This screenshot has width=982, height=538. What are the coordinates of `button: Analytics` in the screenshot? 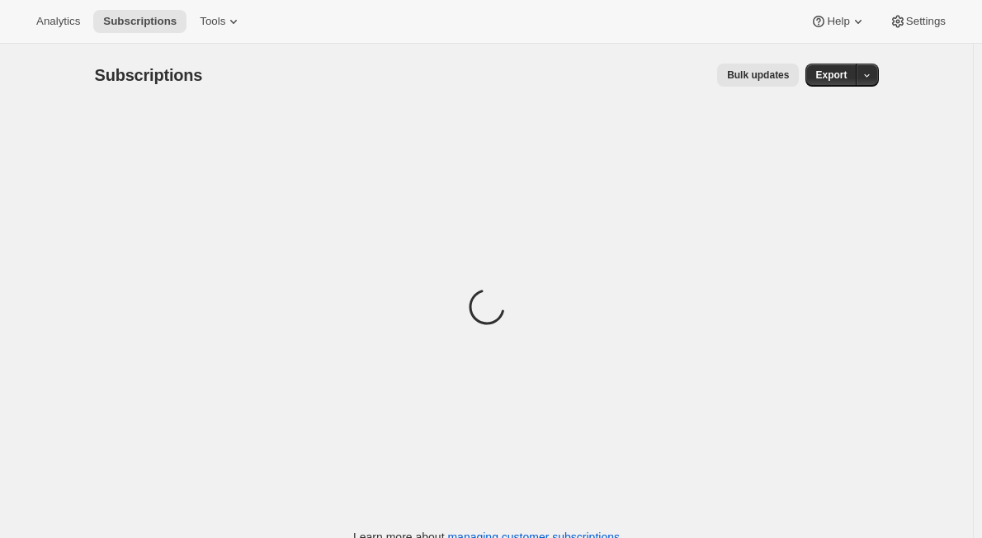 It's located at (58, 21).